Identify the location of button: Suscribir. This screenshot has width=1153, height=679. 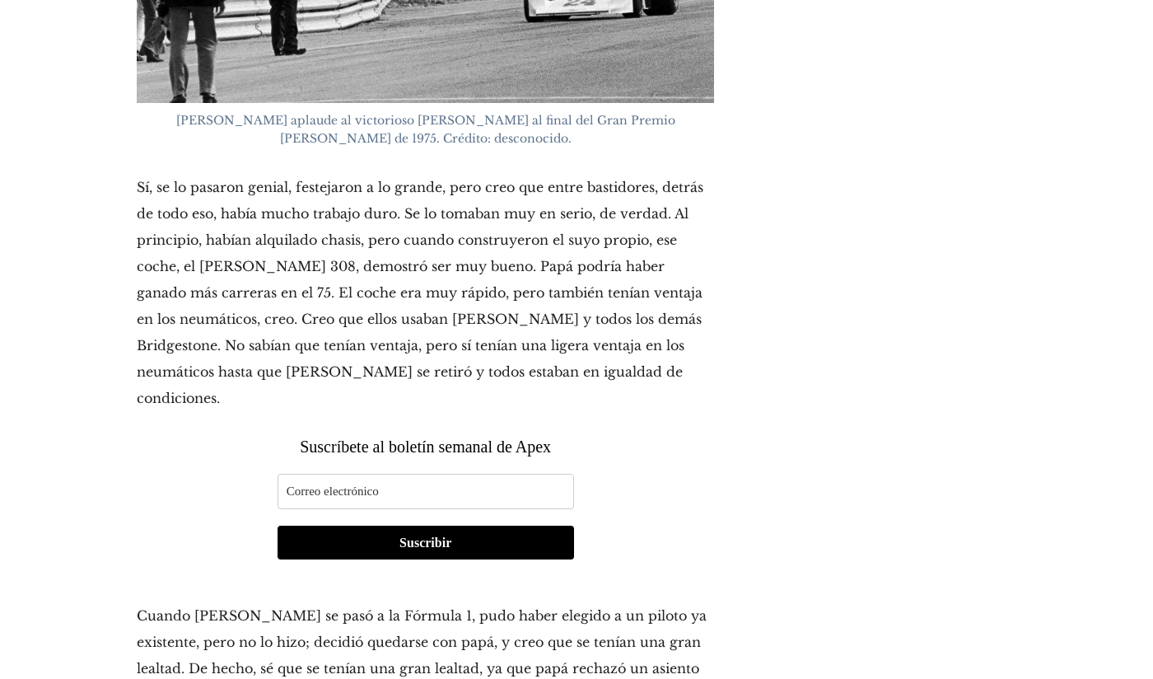
(426, 542).